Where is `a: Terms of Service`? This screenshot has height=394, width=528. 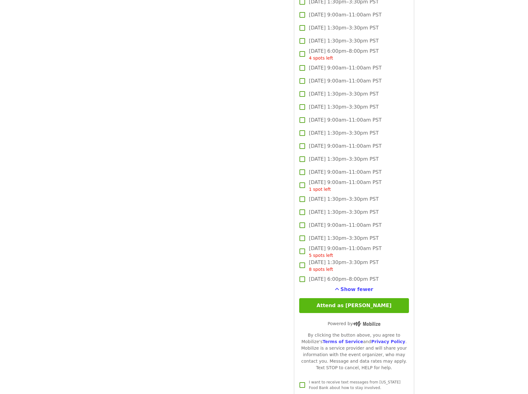 a: Terms of Service is located at coordinates (342, 341).